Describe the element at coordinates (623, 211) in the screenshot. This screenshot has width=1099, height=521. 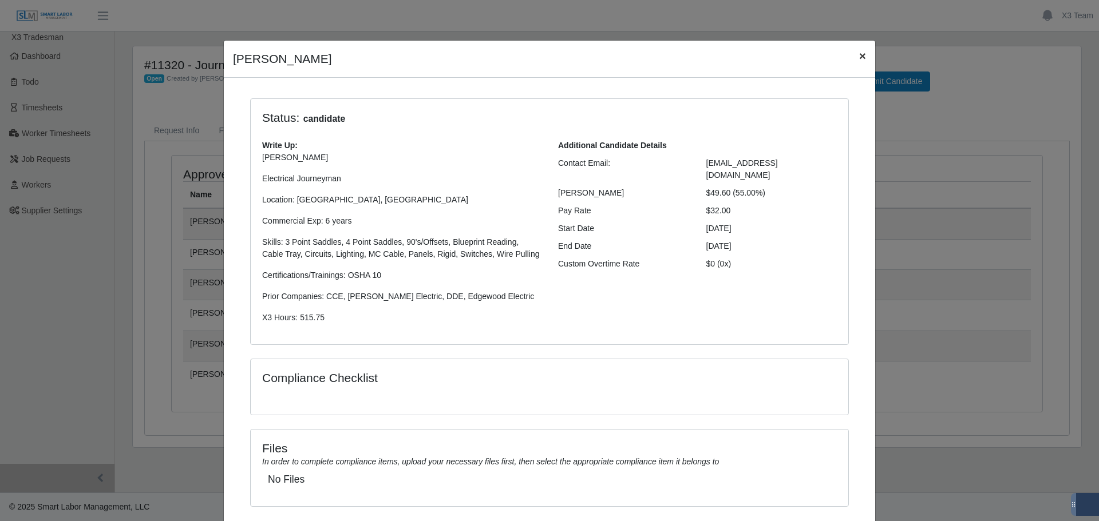
I see `div: Pay Rate` at that location.